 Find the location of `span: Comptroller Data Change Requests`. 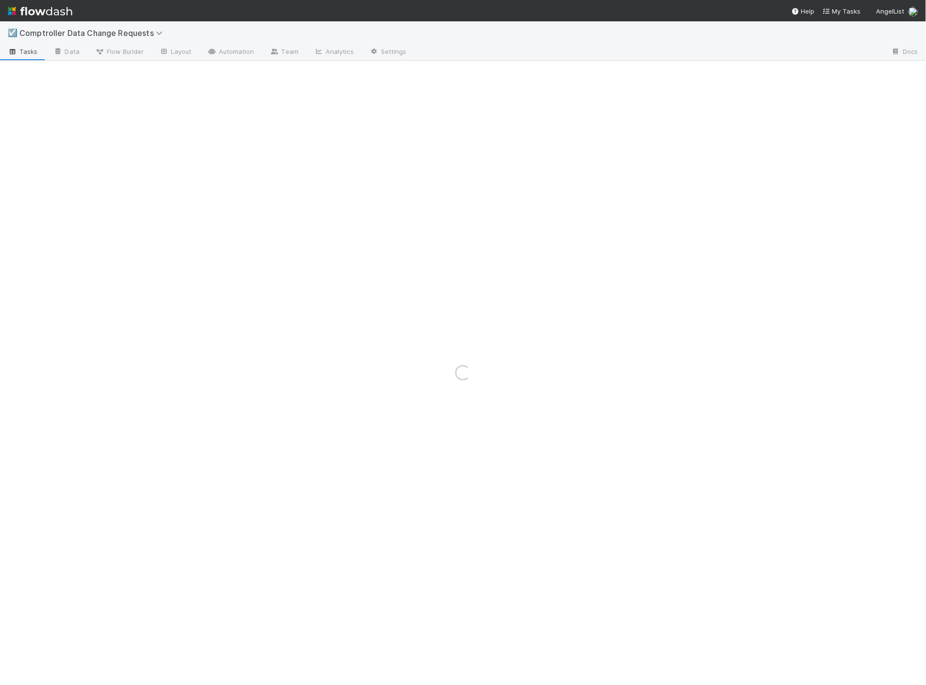

span: Comptroller Data Change Requests is located at coordinates (93, 33).